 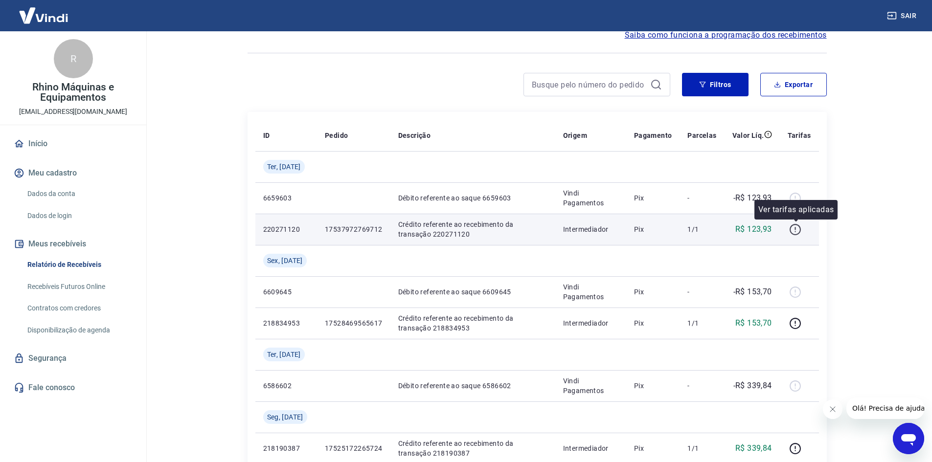 I want to click on p: R$ 339,84, so click(x=753, y=449).